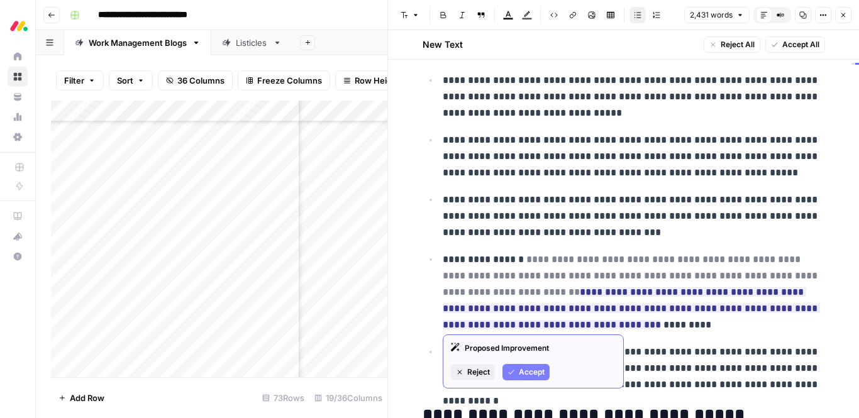 Image resolution: width=859 pixels, height=418 pixels. What do you see at coordinates (195, 81) in the screenshot?
I see `button: 36 Columns` at bounding box center [195, 81].